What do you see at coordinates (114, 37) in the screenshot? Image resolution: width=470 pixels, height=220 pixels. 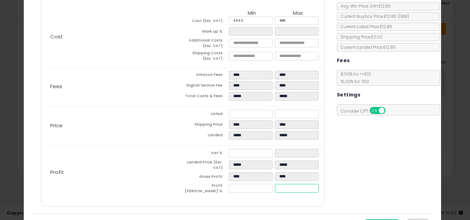 I see `p: Cost` at bounding box center [114, 37].